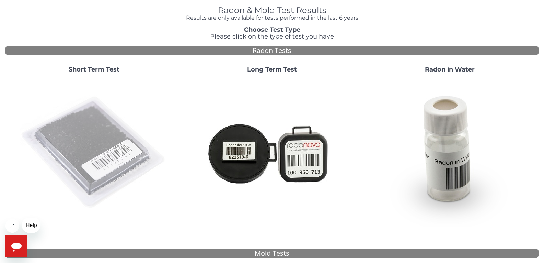  I want to click on strong: Long Term Test, so click(272, 69).